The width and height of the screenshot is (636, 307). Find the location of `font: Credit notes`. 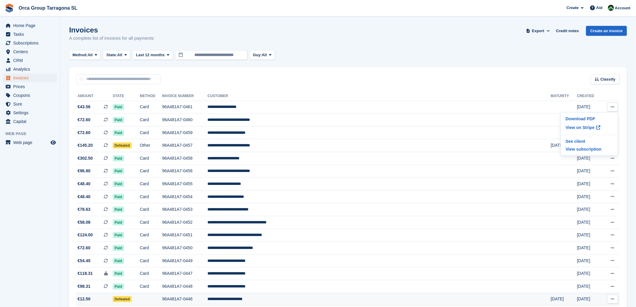

font: Credit notes is located at coordinates (568, 31).